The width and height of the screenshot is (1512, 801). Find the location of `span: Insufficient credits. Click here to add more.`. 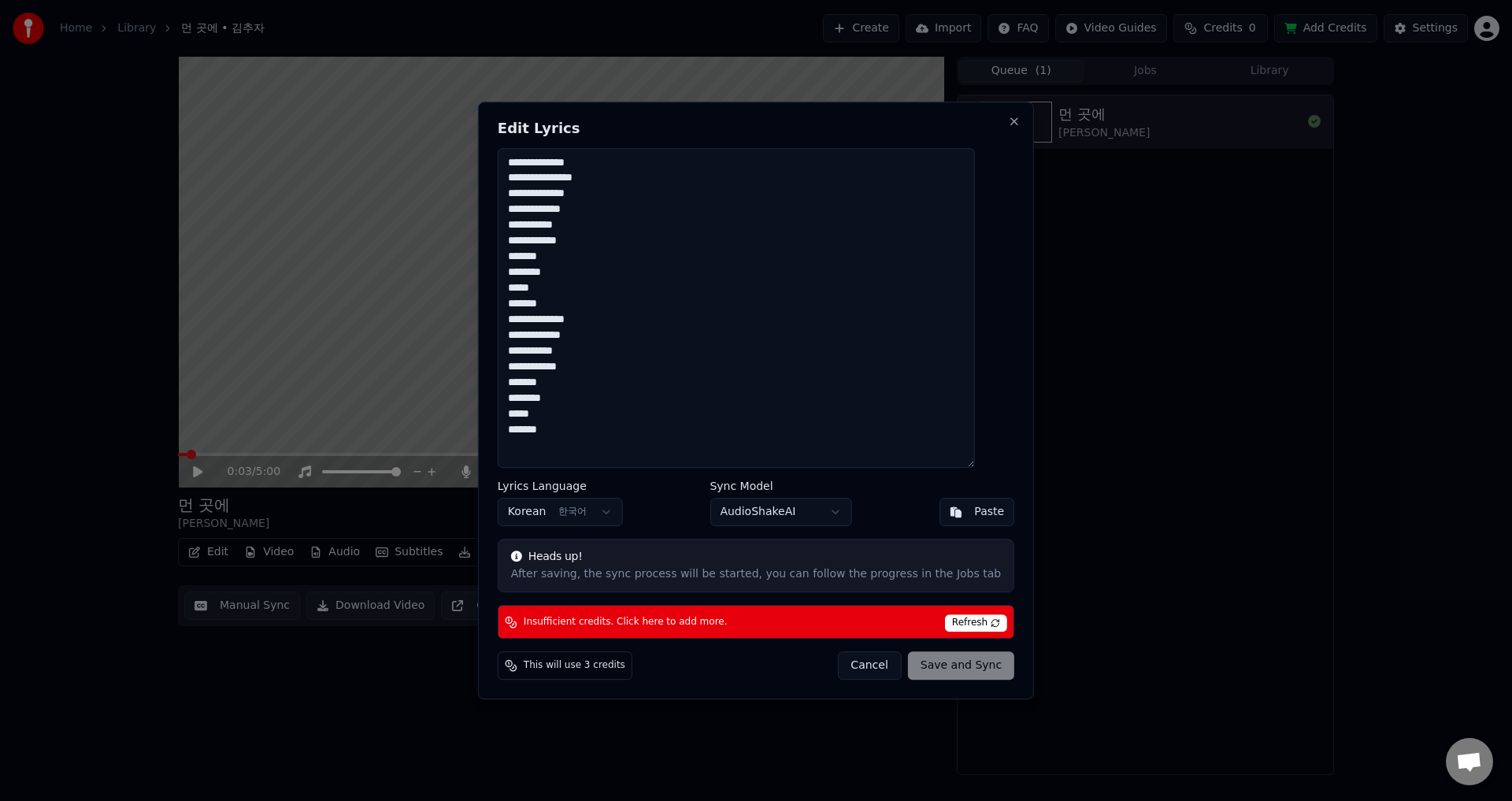

span: Insufficient credits. Click here to add more. is located at coordinates (626, 623).